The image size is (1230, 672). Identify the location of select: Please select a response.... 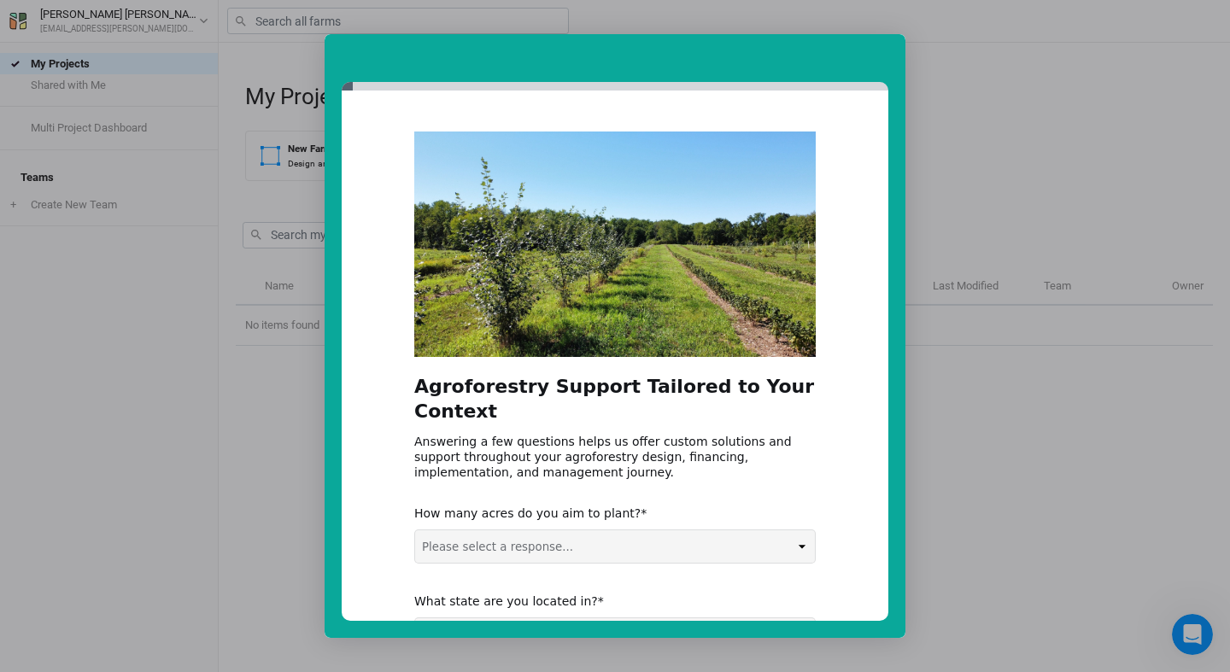
(615, 547).